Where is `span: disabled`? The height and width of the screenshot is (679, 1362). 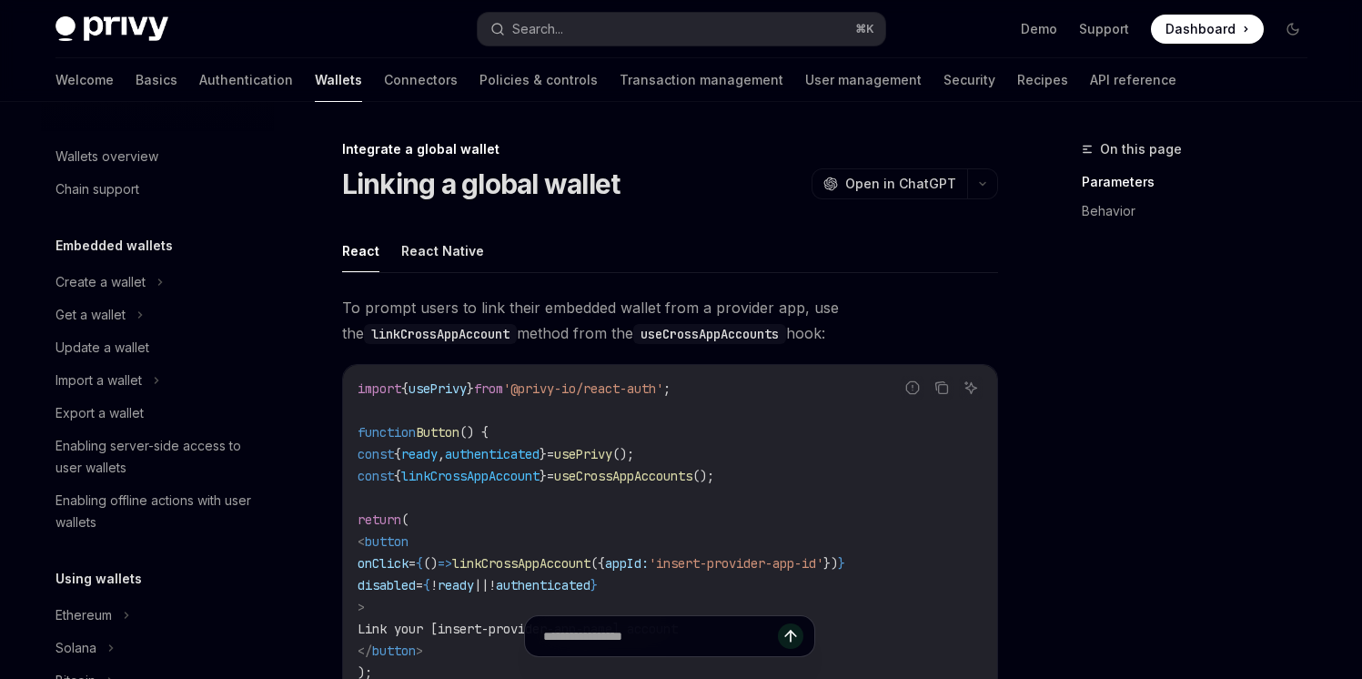
span: disabled is located at coordinates (387, 585).